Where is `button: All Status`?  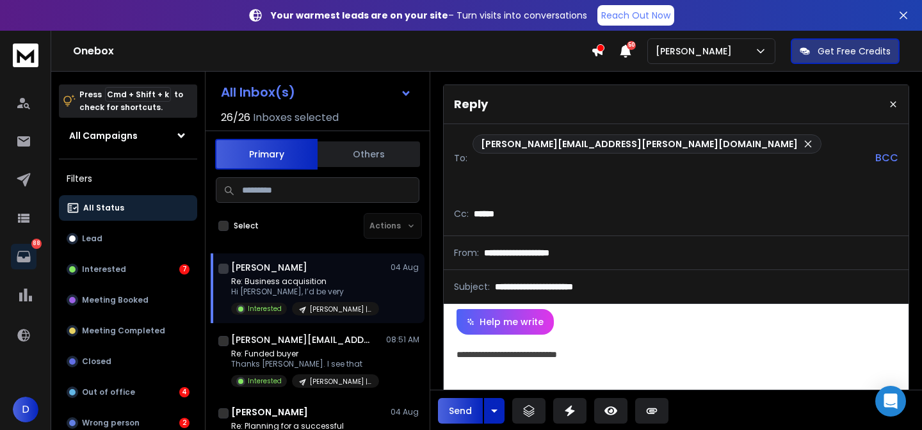 button: All Status is located at coordinates (128, 208).